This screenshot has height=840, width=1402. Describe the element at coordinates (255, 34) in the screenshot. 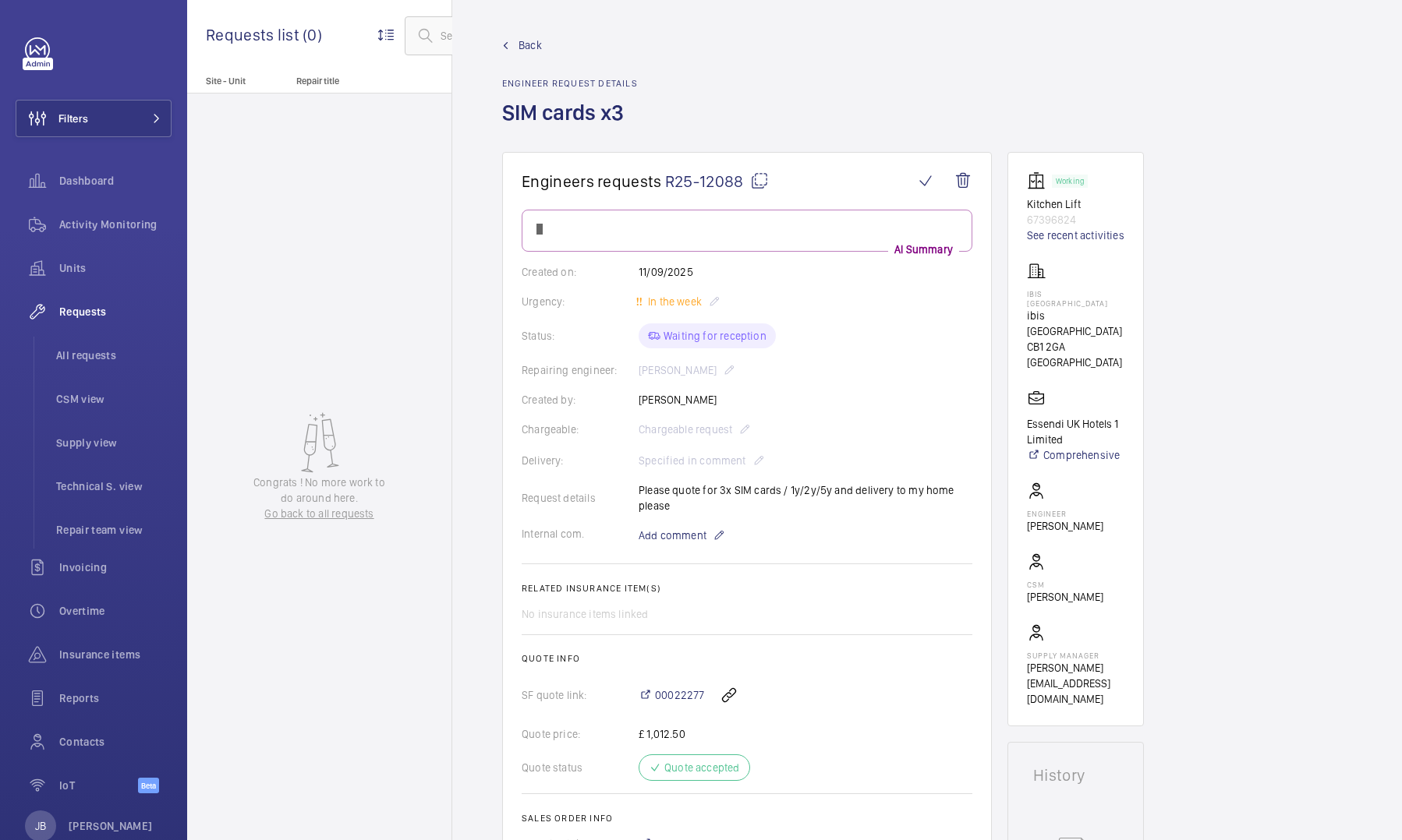

I see `span: Requests list` at that location.